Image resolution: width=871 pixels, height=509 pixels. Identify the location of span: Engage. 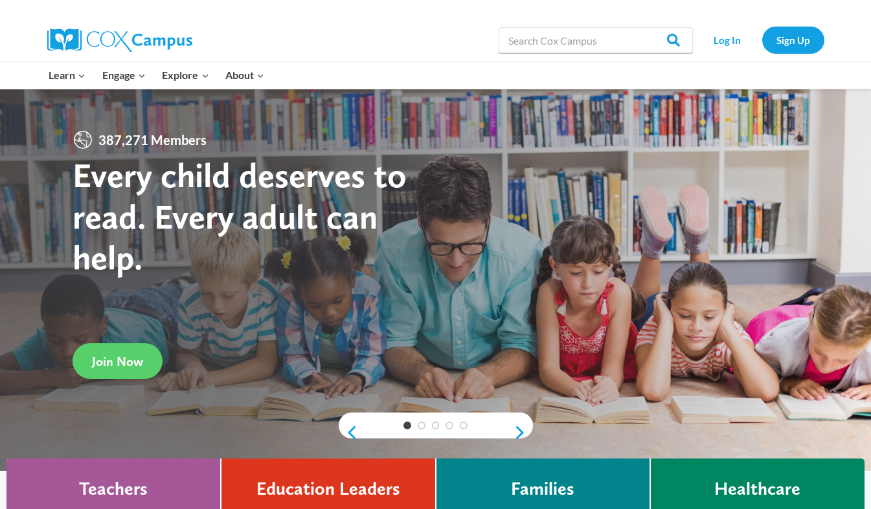
(124, 75).